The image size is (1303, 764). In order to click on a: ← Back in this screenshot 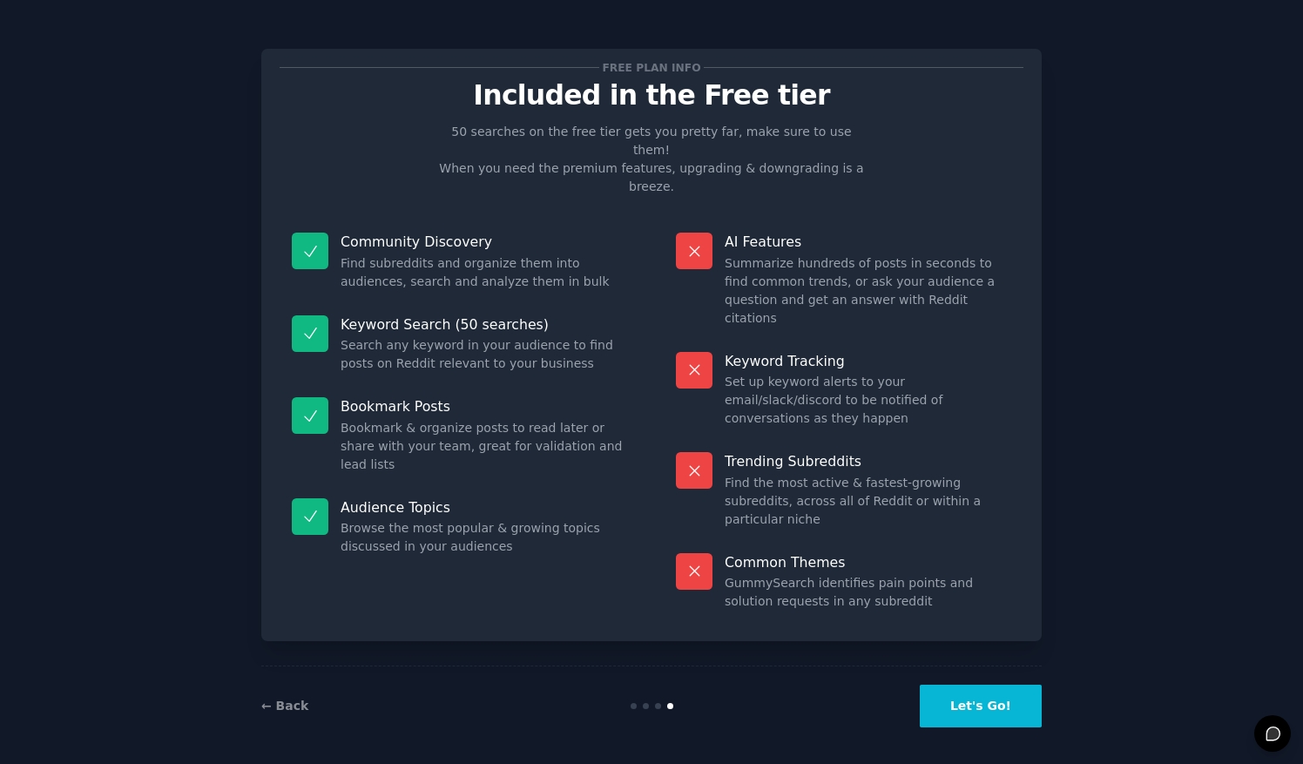, I will do `click(285, 705)`.